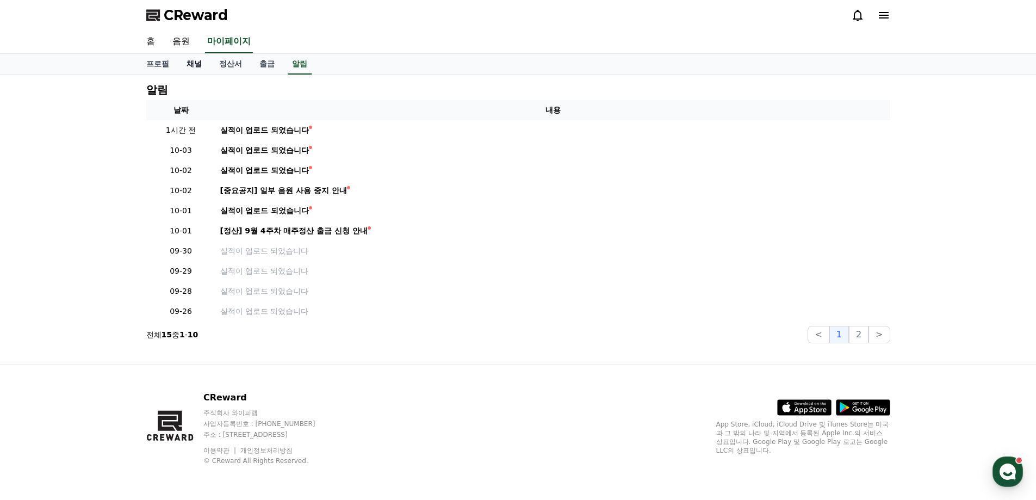 The image size is (1036, 500). I want to click on button: 1, so click(839, 335).